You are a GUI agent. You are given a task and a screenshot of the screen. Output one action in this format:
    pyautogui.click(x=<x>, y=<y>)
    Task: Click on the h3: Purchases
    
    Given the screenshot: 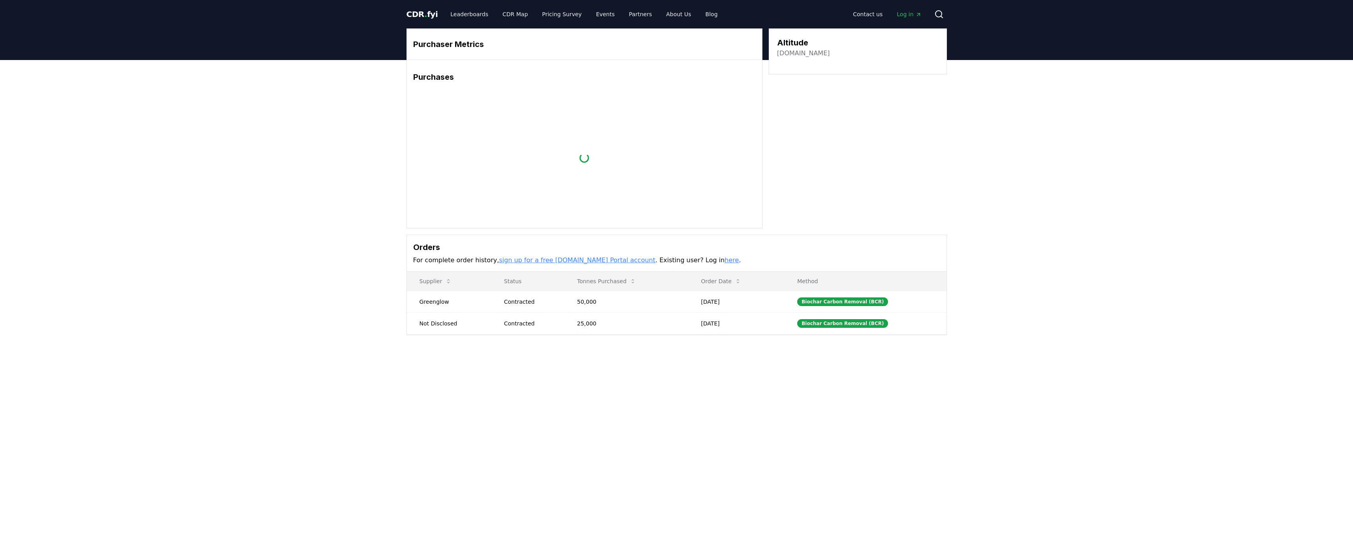 What is the action you would take?
    pyautogui.click(x=584, y=77)
    